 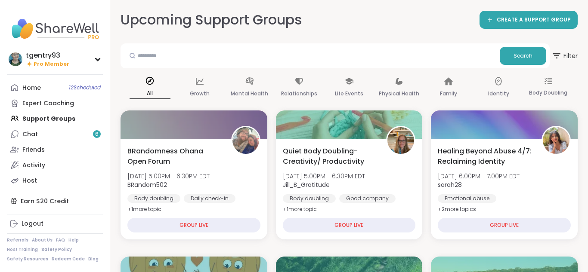 What do you see at coordinates (55, 150) in the screenshot?
I see `a: Friends` at bounding box center [55, 150].